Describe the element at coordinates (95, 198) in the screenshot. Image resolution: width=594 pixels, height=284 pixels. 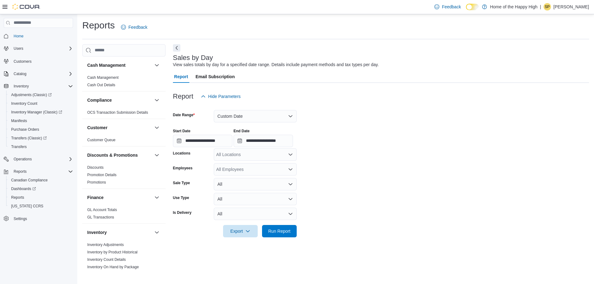
I see `h3: Finance` at that location.